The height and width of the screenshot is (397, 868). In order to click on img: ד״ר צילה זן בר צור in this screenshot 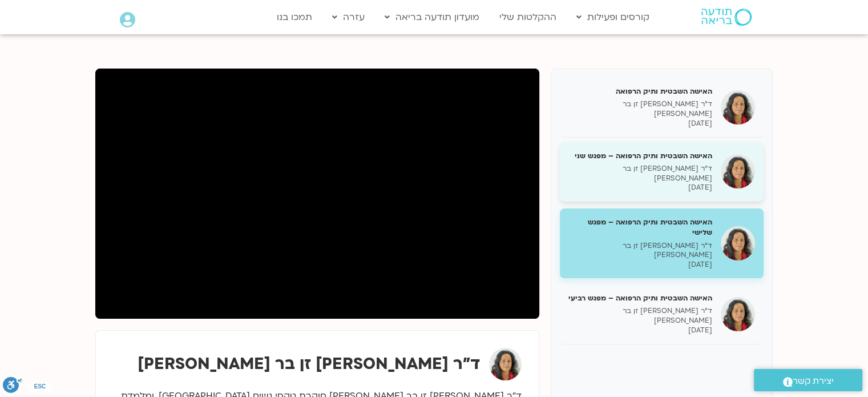, I will do `click(505, 364)`.